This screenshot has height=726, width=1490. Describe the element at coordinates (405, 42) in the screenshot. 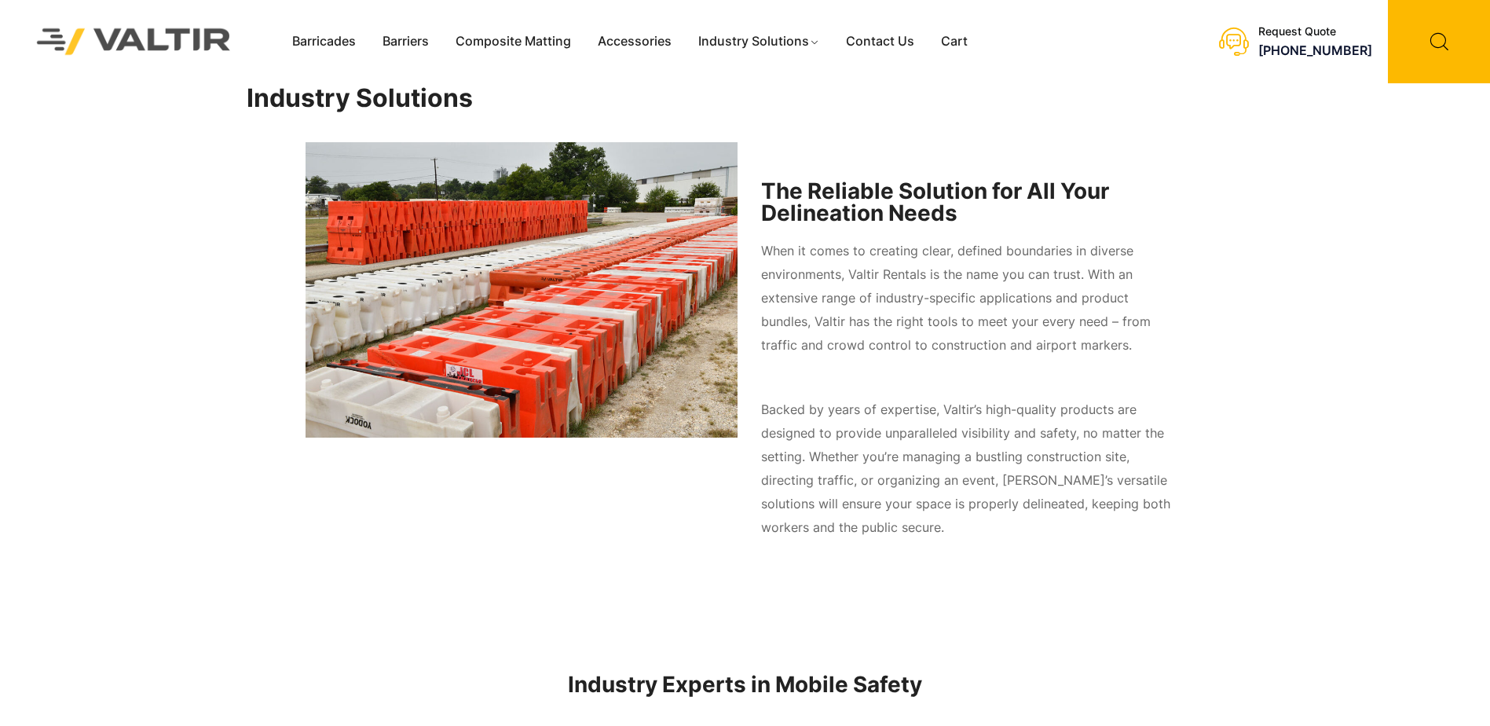

I see `a: Barriers` at that location.